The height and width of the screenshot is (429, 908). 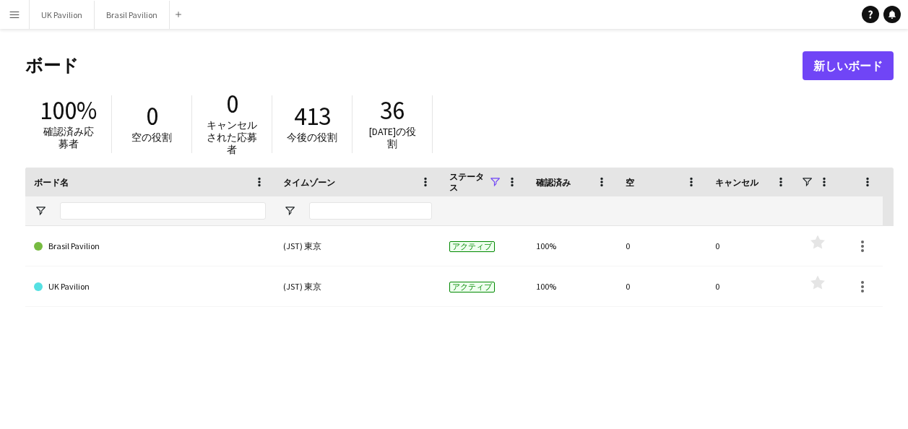 What do you see at coordinates (414, 66) in the screenshot?
I see `h1: ボード` at bounding box center [414, 66].